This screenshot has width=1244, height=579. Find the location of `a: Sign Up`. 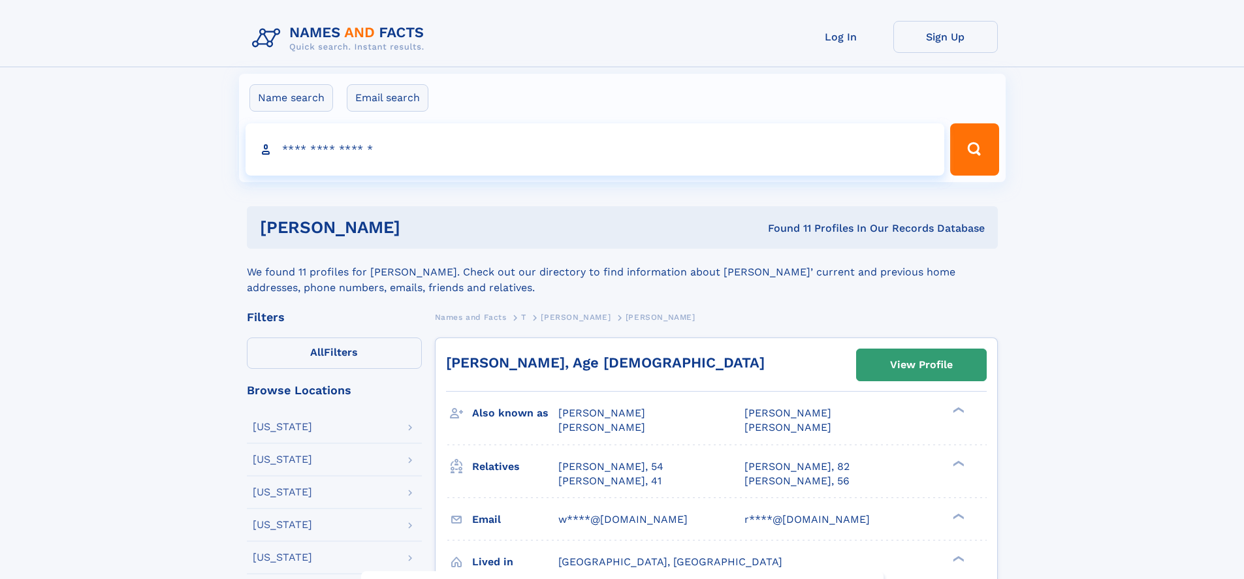

a: Sign Up is located at coordinates (946, 37).